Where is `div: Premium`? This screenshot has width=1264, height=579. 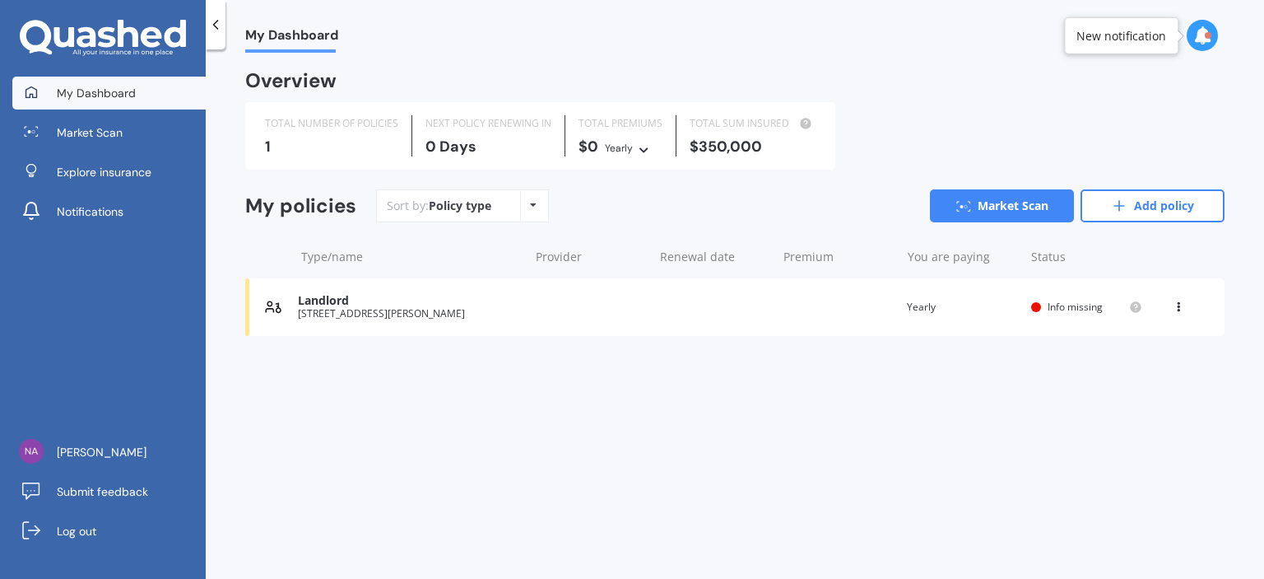
div: Premium is located at coordinates (839, 257).